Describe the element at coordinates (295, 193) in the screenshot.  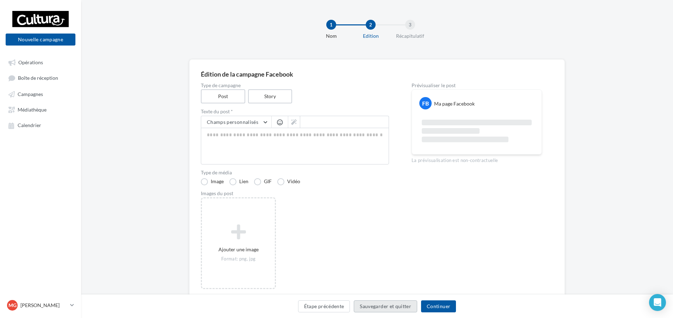
I see `div: Images du post` at that location.